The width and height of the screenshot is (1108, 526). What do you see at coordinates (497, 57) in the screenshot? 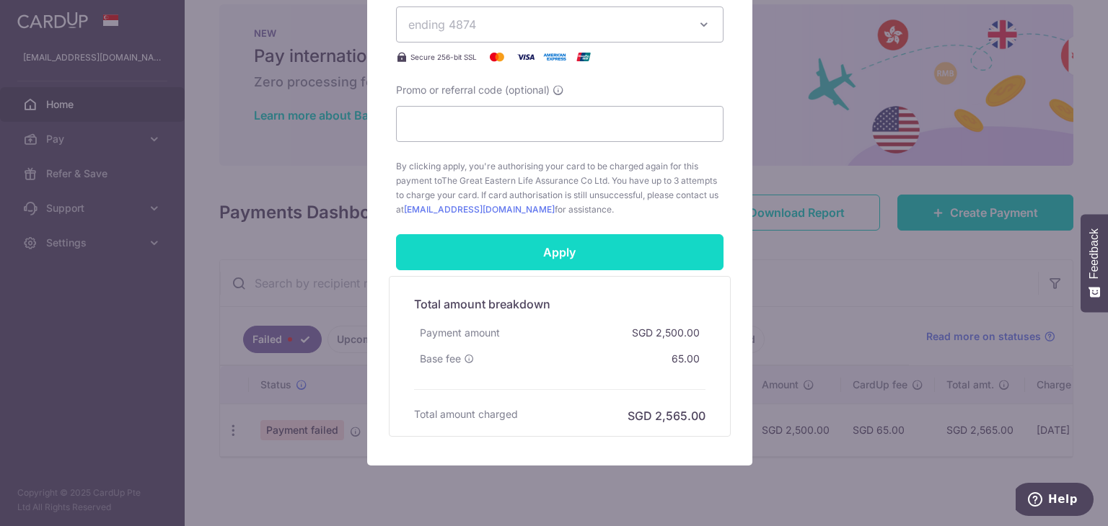
I see `img: Mastercard` at bounding box center [497, 57].